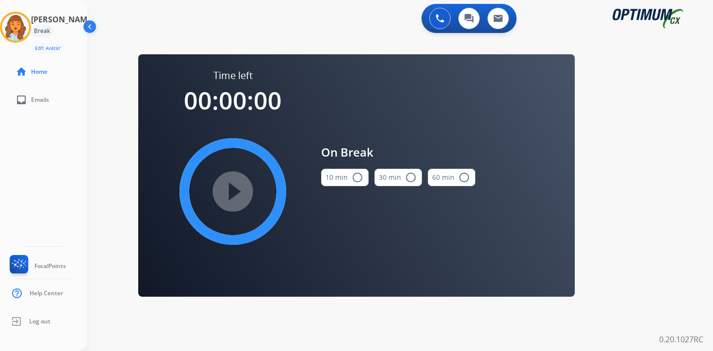  What do you see at coordinates (42, 31) in the screenshot?
I see `div: Break` at bounding box center [42, 31].